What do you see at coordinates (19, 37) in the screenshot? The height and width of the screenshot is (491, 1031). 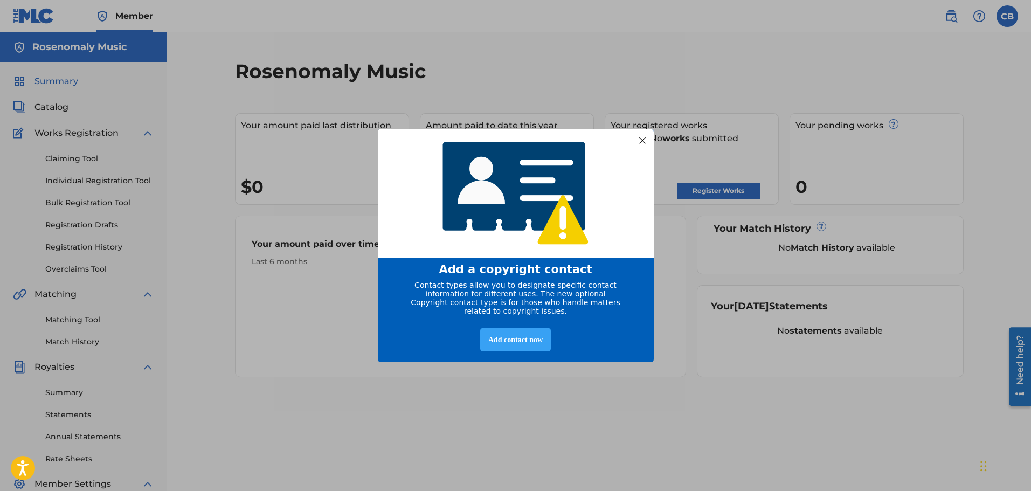 I see `div: Need help?` at bounding box center [19, 37].